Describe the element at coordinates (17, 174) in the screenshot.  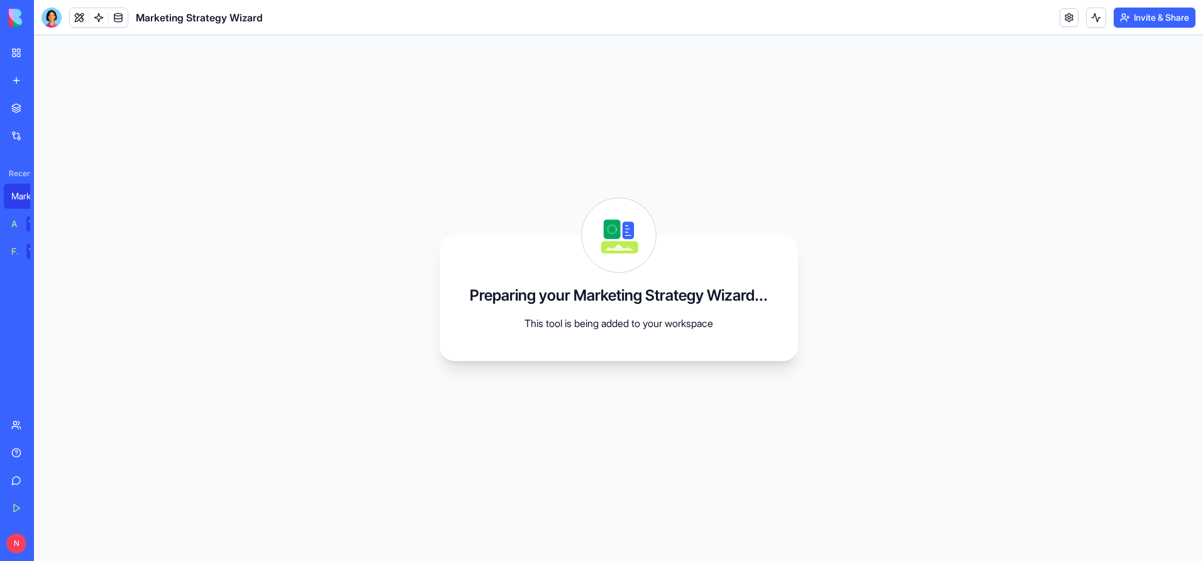
I see `span: Recent` at that location.